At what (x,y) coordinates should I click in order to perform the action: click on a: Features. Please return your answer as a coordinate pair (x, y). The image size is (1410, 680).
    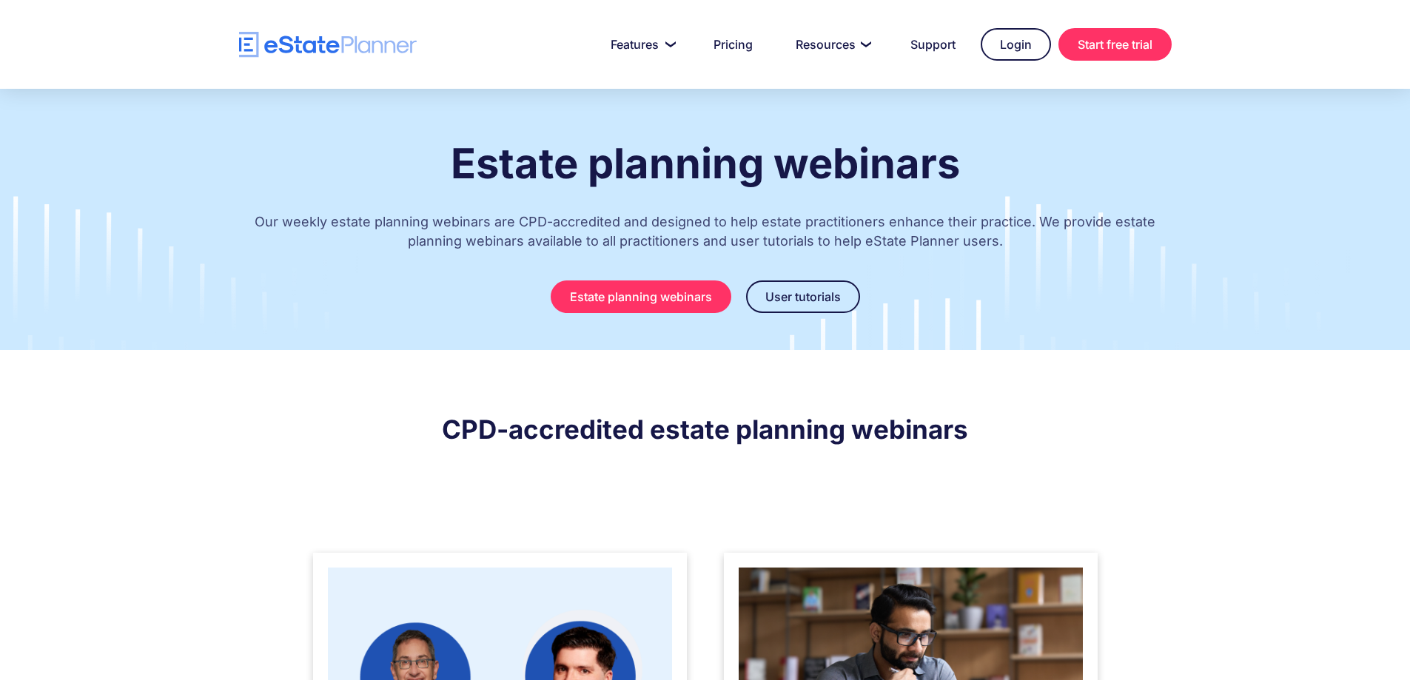
    Looking at the image, I should click on (640, 44).